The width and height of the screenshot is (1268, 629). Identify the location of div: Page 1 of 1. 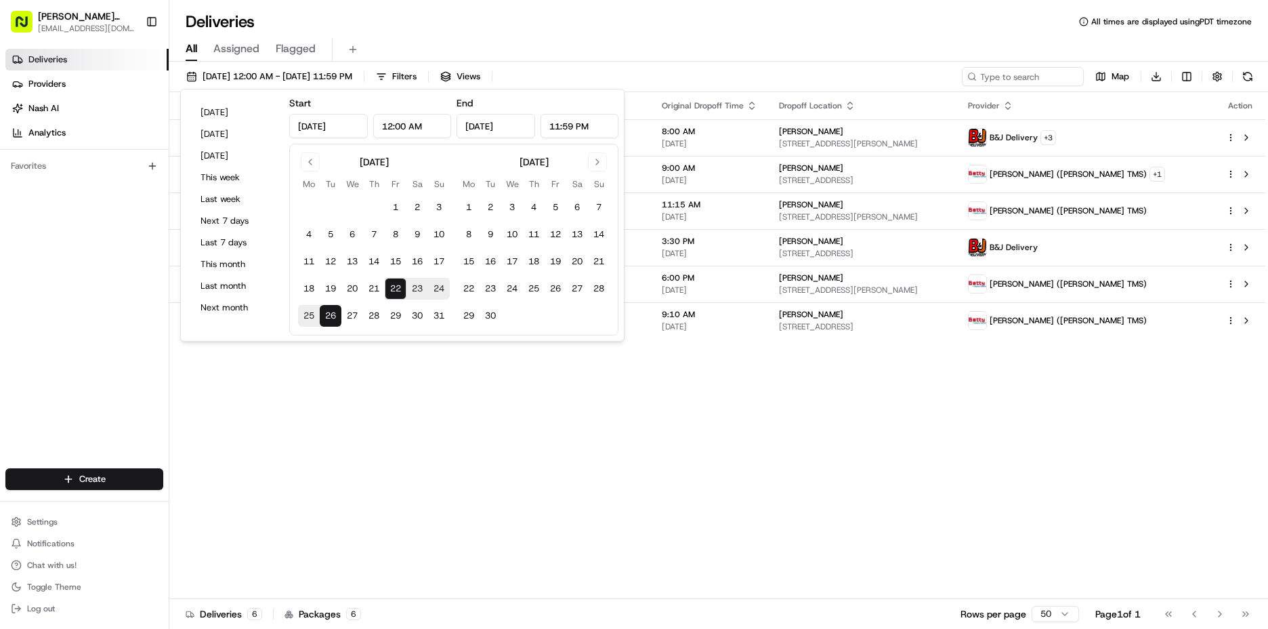
(1118, 614).